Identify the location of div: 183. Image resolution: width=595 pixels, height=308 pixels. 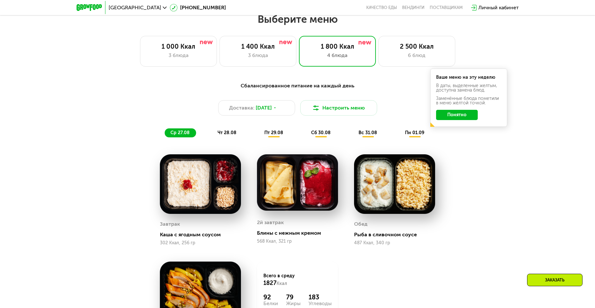
(320, 297).